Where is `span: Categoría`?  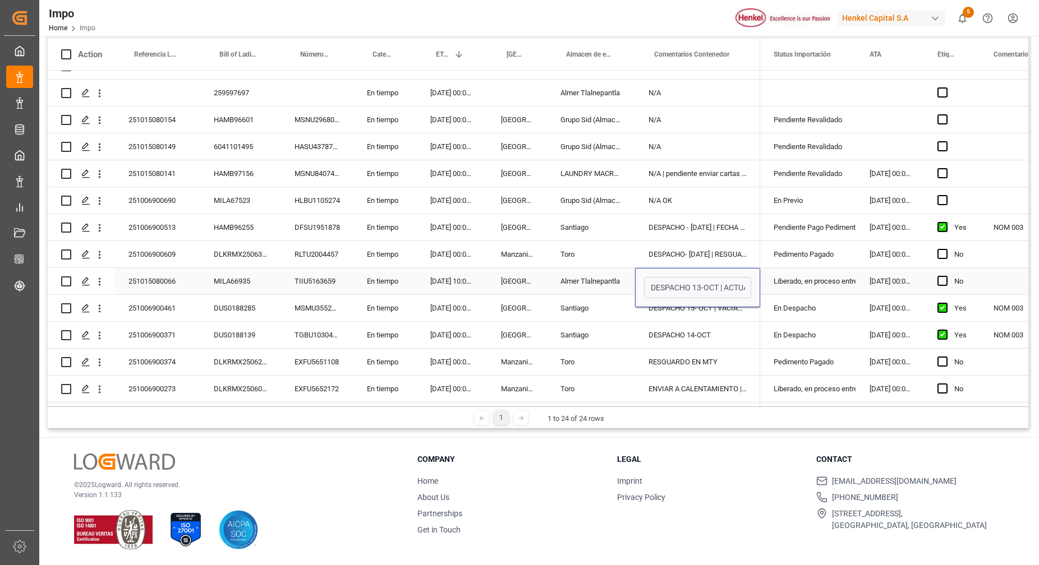 span: Categoría is located at coordinates (383, 54).